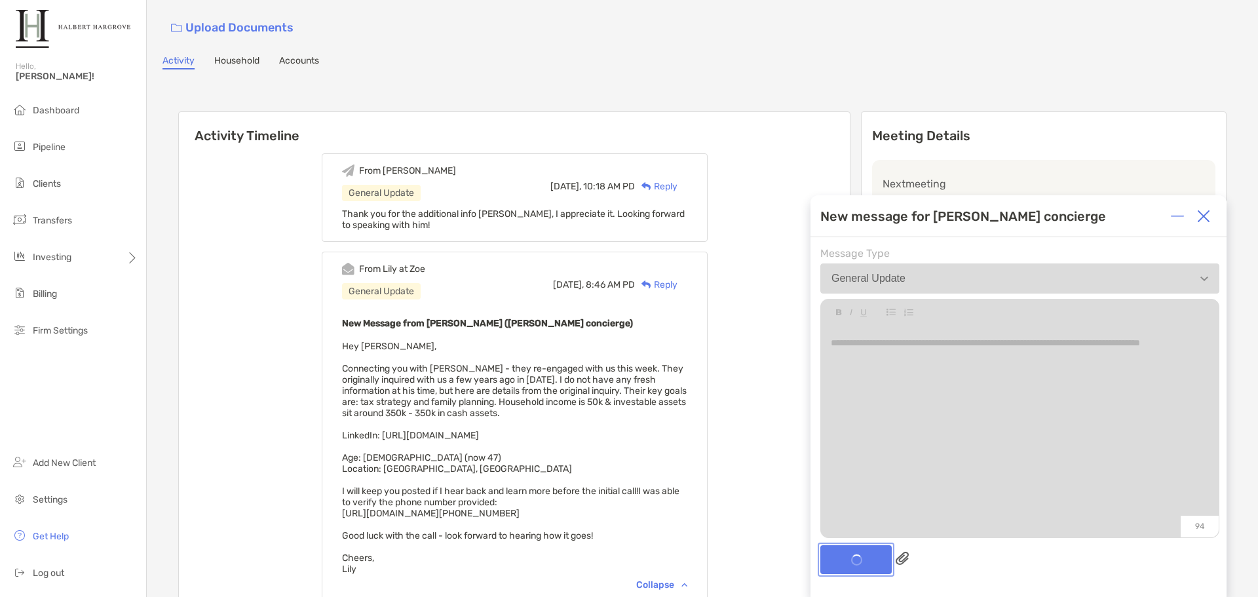 The height and width of the screenshot is (597, 1258). What do you see at coordinates (684, 585) in the screenshot?
I see `img: Chevron icon` at bounding box center [684, 585].